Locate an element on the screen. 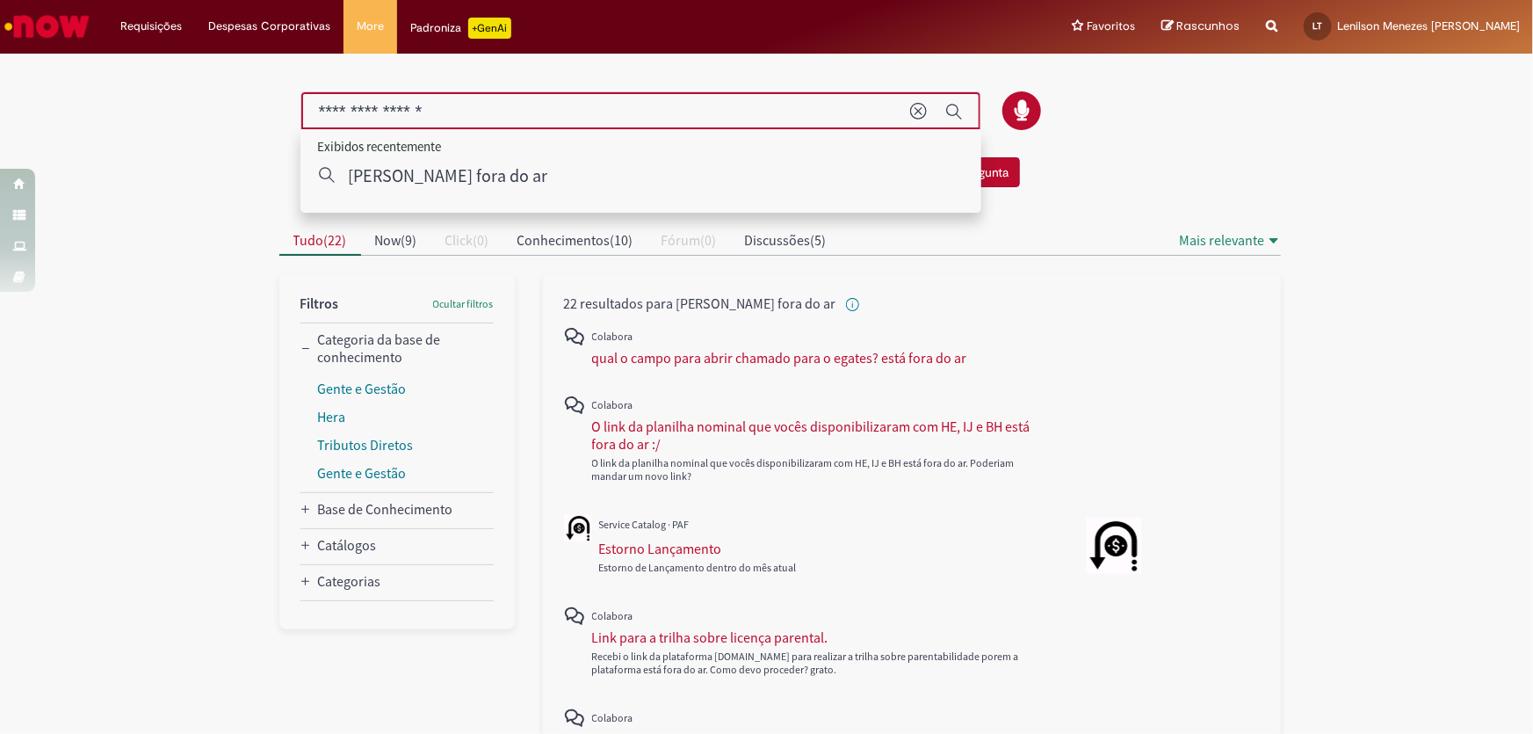 This screenshot has width=1533, height=734. span: More is located at coordinates (370, 26).